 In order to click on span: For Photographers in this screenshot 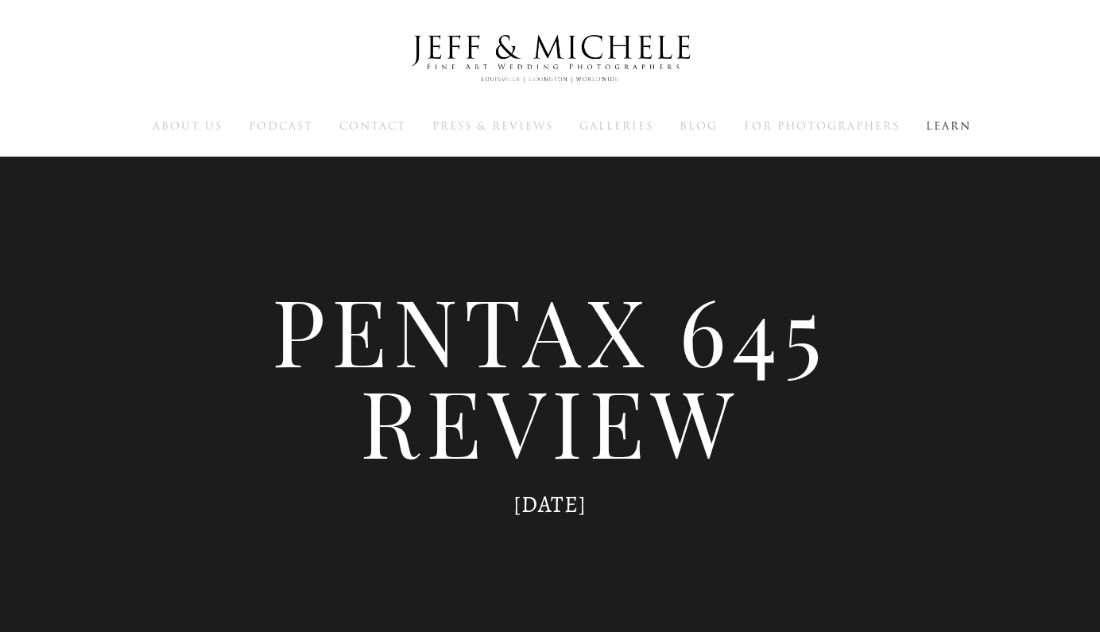, I will do `click(822, 126)`.